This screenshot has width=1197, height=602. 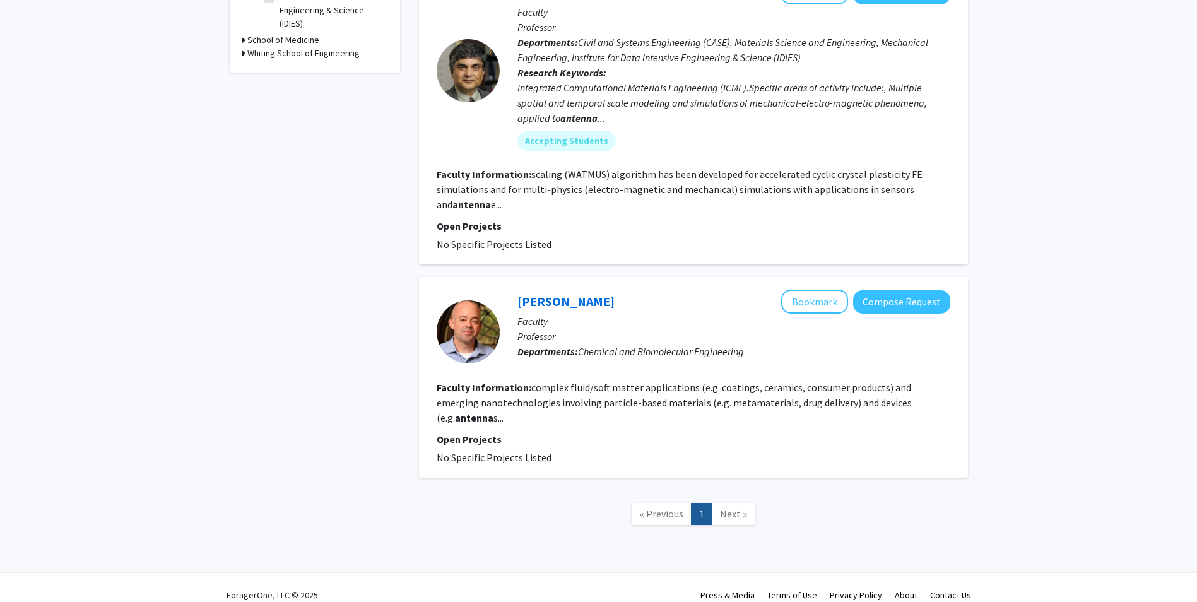 What do you see at coordinates (902, 302) in the screenshot?
I see `button: Compose Request to Michael Bevan` at bounding box center [902, 302].